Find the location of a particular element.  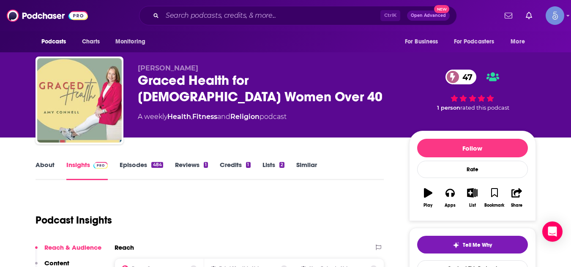

a: Religion is located at coordinates (245, 117).